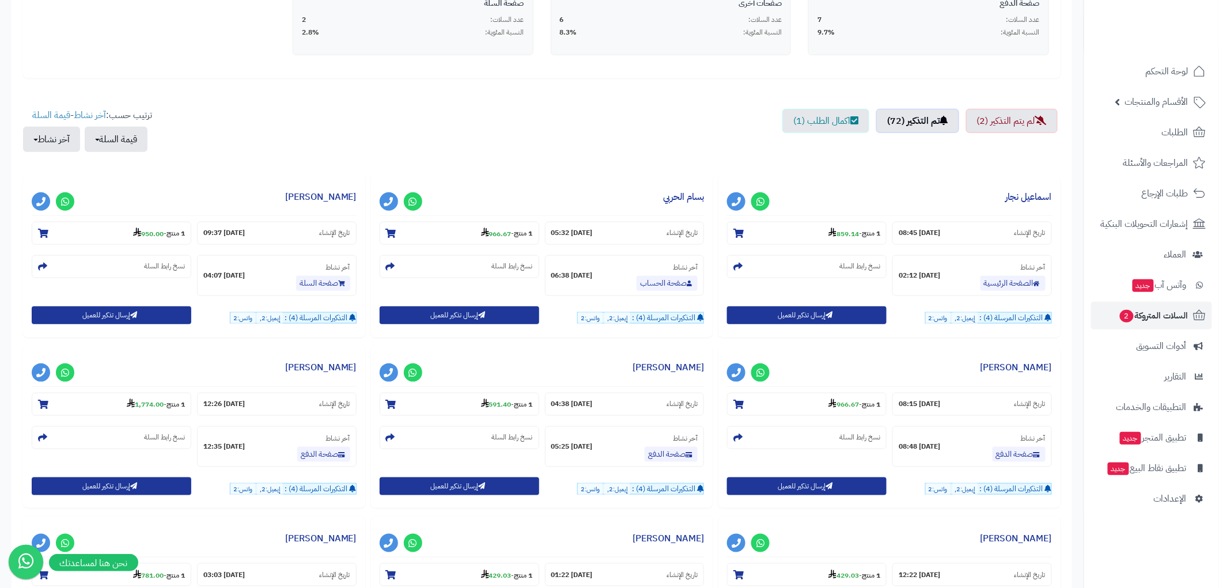  I want to click on a: بسام الحربي, so click(684, 197).